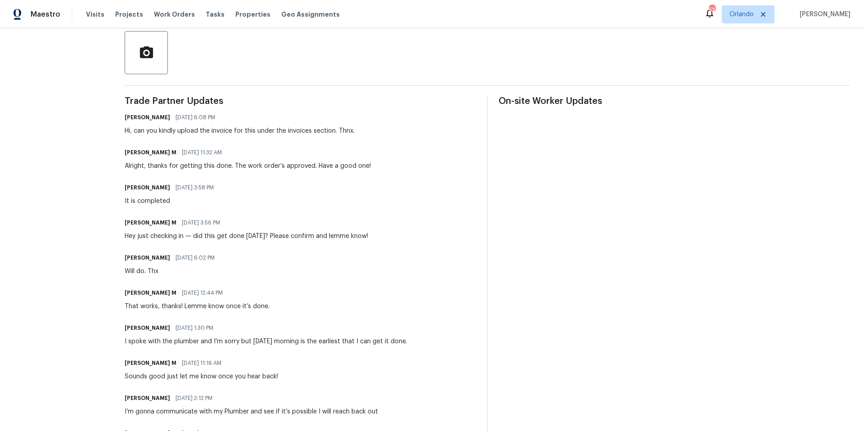 The height and width of the screenshot is (431, 864). What do you see at coordinates (201, 377) in the screenshot?
I see `div: Sounds good just let me know once you hear back!` at bounding box center [201, 377].